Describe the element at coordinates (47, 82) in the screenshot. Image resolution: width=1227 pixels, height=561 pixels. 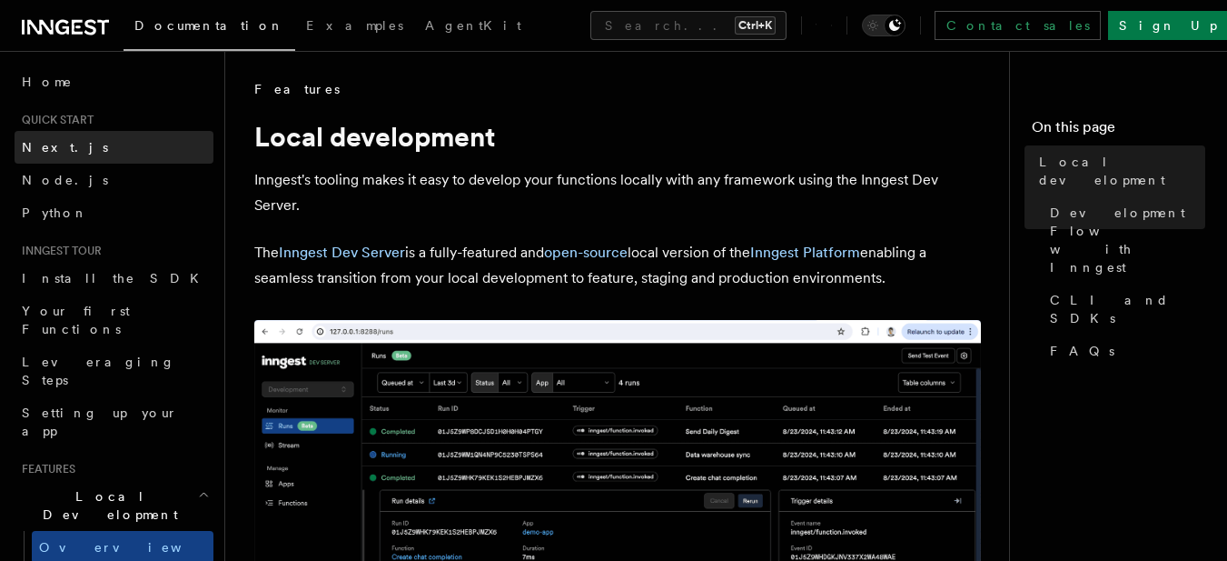
I see `span: Home` at that location.